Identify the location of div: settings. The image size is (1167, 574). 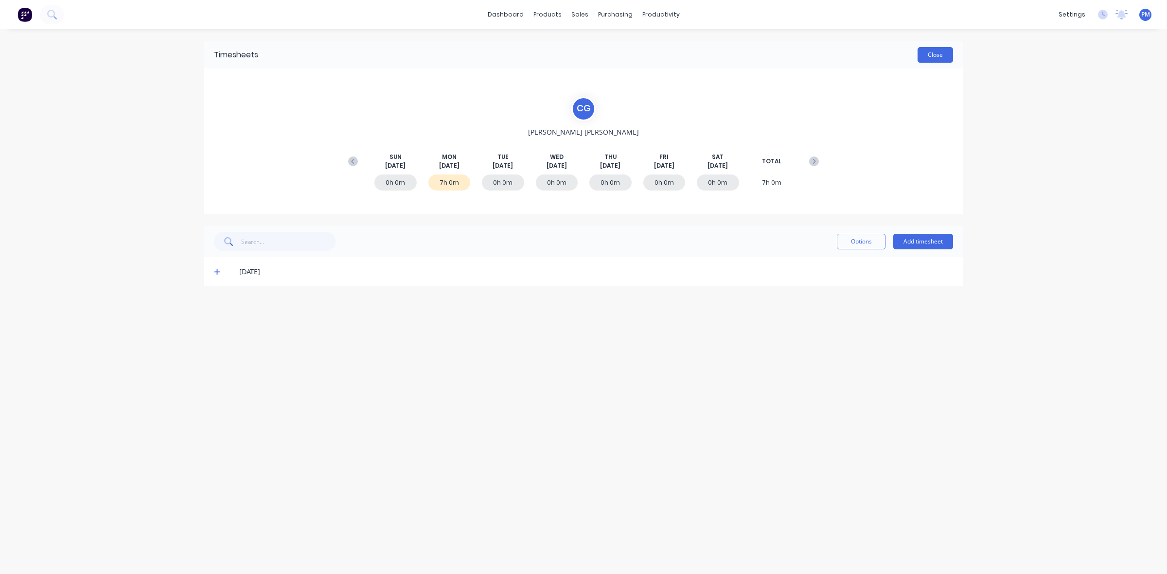
(1071, 15).